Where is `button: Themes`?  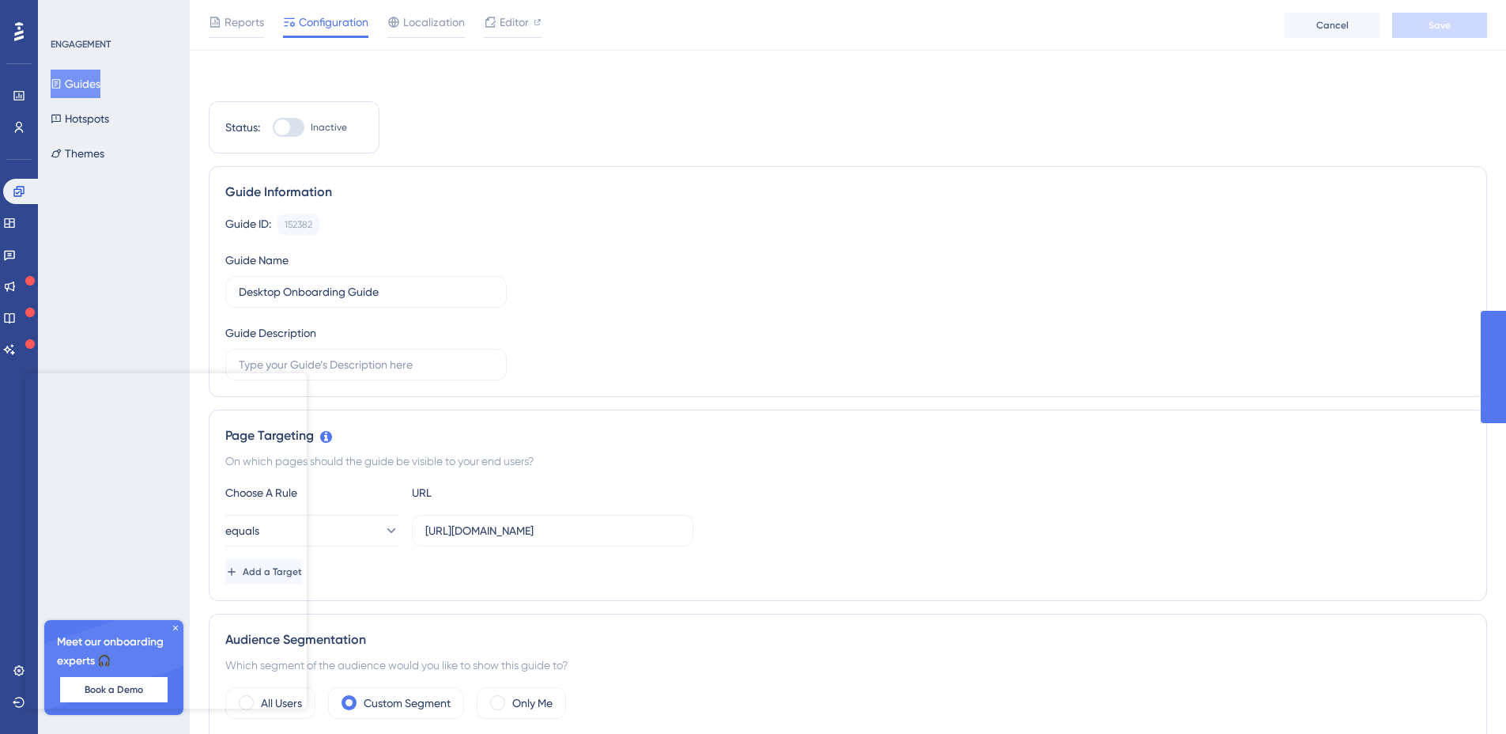
button: Themes is located at coordinates (77, 153).